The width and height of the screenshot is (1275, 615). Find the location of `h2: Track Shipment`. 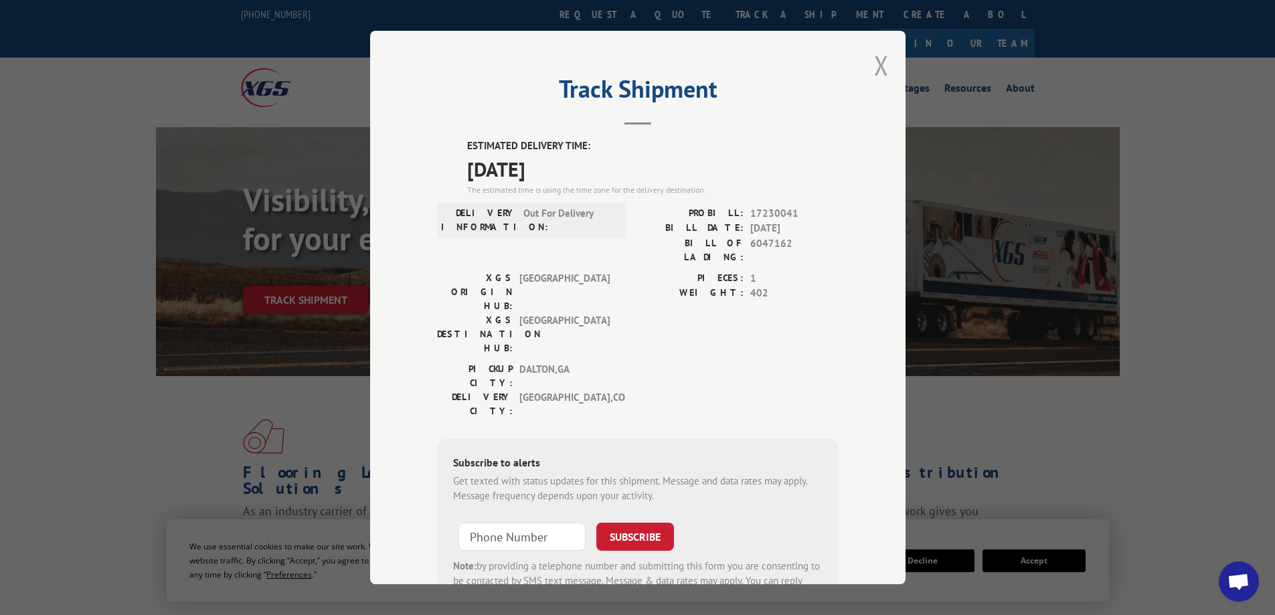

h2: Track Shipment is located at coordinates (638, 92).